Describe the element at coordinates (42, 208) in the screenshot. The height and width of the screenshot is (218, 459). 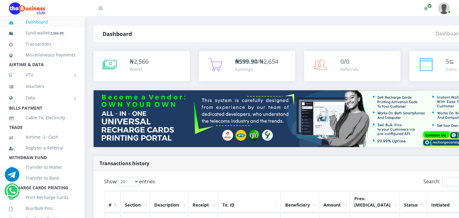
I see `a: Buy Bulk Pins` at that location.